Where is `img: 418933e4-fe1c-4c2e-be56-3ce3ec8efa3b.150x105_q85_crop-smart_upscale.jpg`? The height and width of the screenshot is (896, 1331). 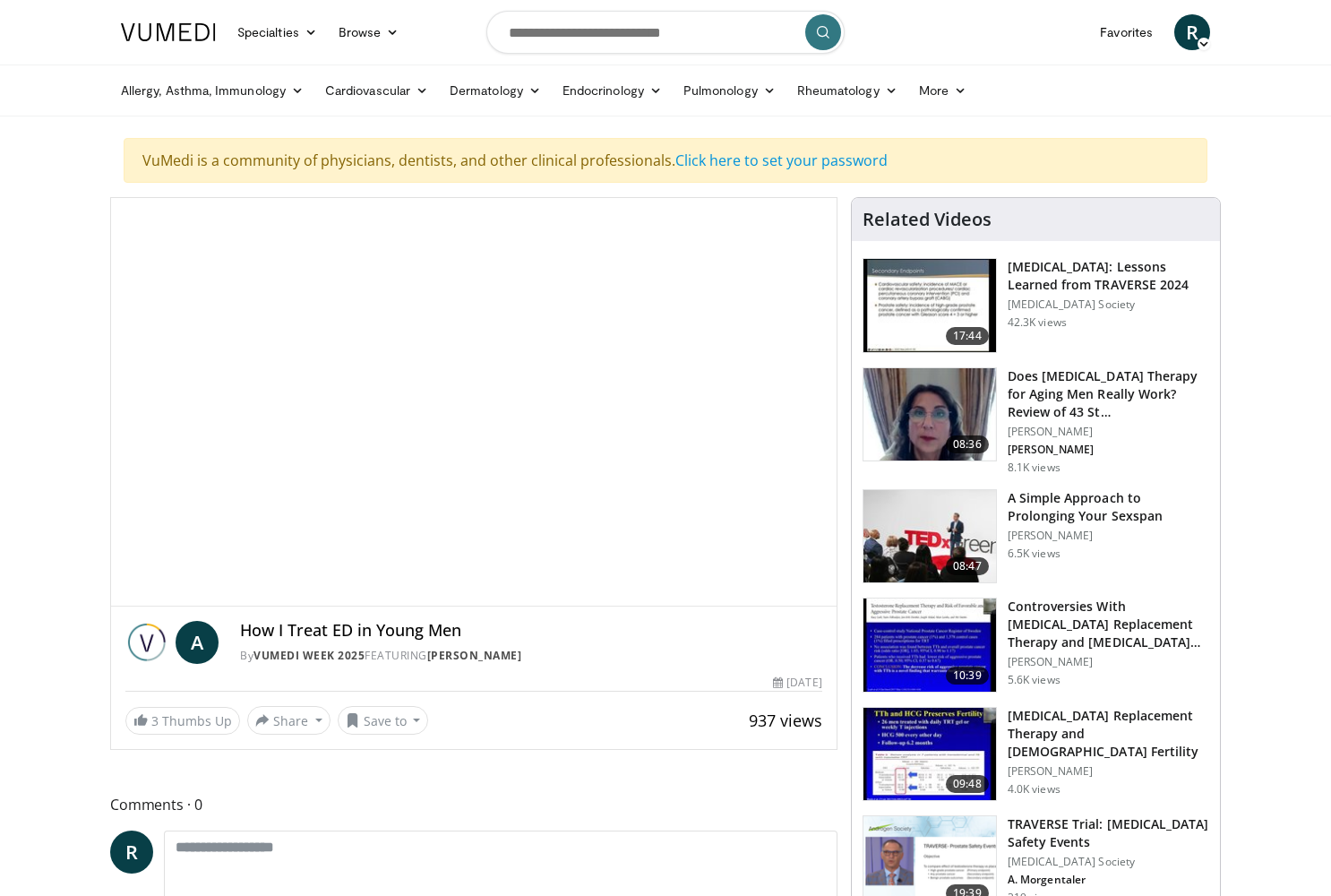
img: 418933e4-fe1c-4c2e-be56-3ce3ec8efa3b.150x105_q85_crop-smart_upscale.jpg is located at coordinates (930, 645).